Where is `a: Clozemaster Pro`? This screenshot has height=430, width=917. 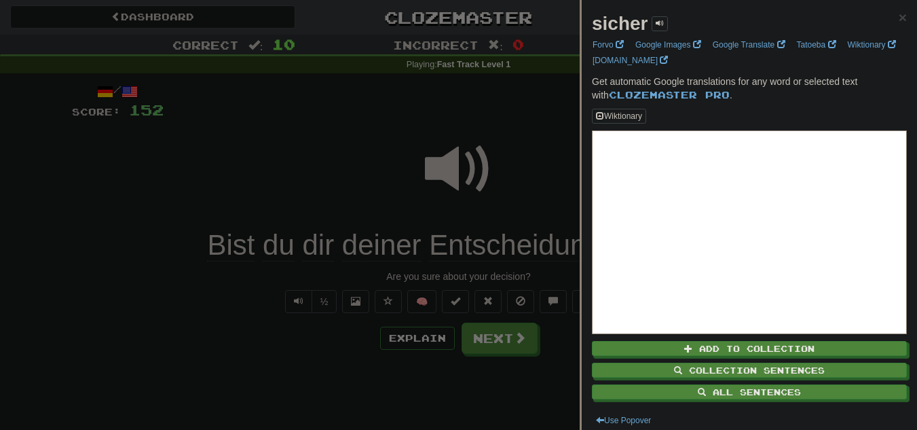
a: Clozemaster Pro is located at coordinates (669, 94).